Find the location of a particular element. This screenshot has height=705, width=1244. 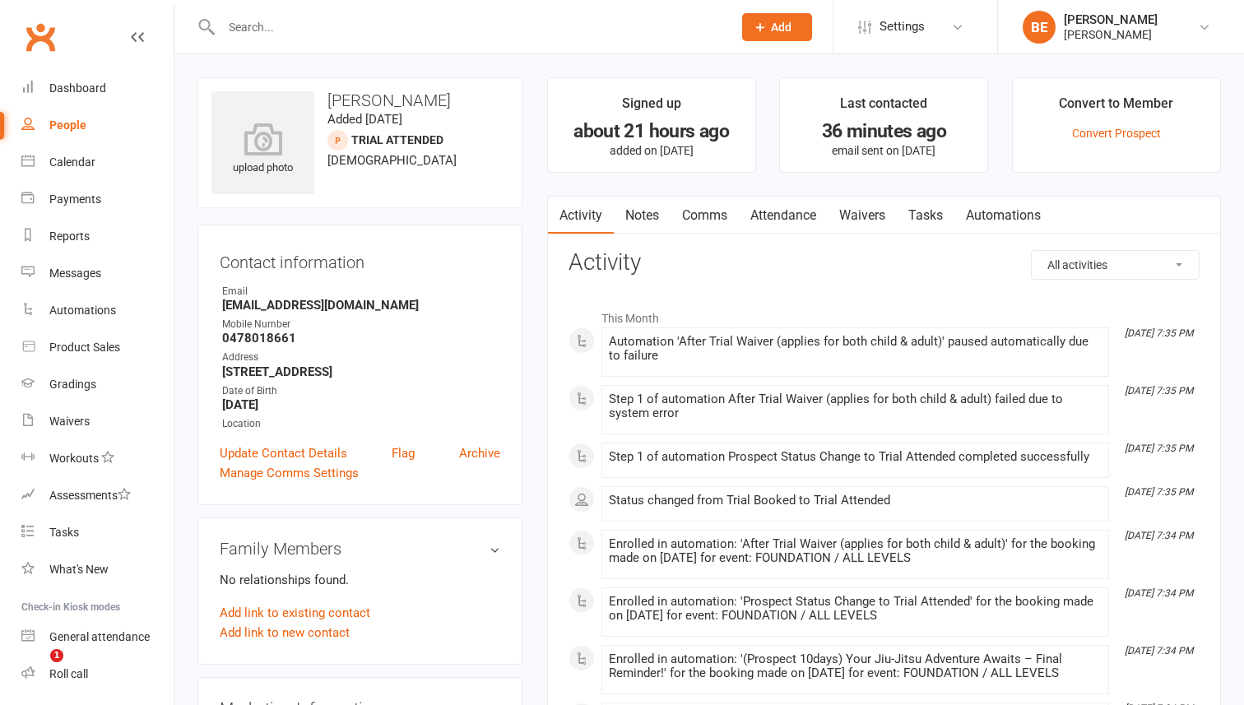

div: Convert to Member is located at coordinates (1116, 108).